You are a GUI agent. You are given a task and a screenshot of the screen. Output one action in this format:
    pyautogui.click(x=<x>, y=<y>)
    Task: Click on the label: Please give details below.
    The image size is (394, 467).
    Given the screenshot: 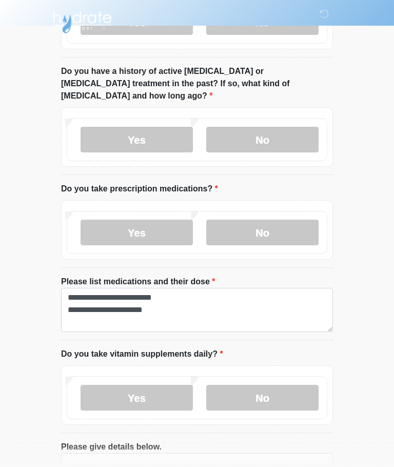 What is the action you would take?
    pyautogui.click(x=111, y=447)
    